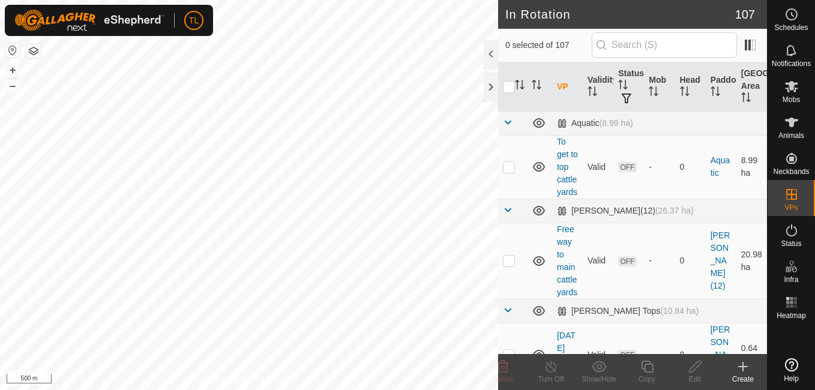 The image size is (815, 390). Describe the element at coordinates (721, 87) in the screenshot. I see `th: Paddock` at that location.